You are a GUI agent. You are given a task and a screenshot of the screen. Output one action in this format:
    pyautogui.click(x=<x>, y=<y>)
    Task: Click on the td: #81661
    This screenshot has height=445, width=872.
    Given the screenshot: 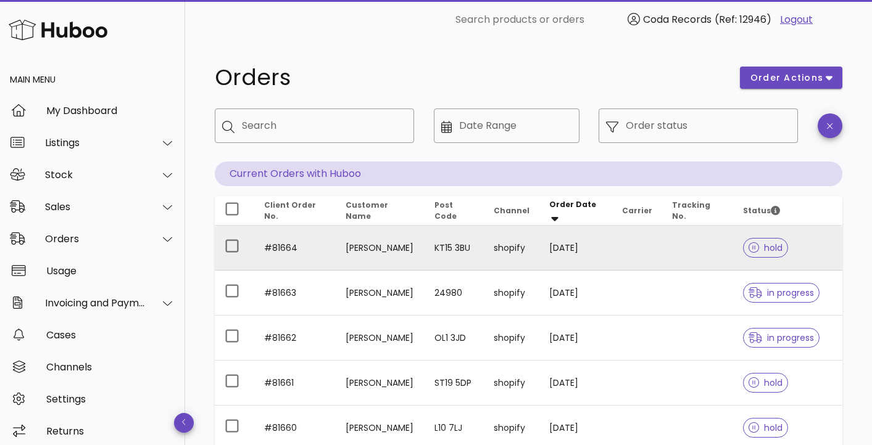 What is the action you would take?
    pyautogui.click(x=295, y=383)
    